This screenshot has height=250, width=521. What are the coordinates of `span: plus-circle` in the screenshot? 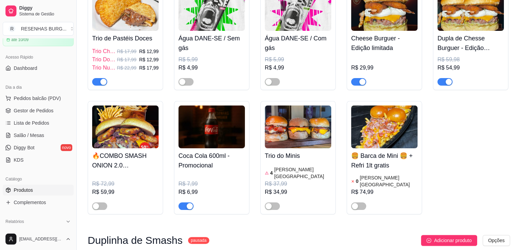 It's located at (429, 241).